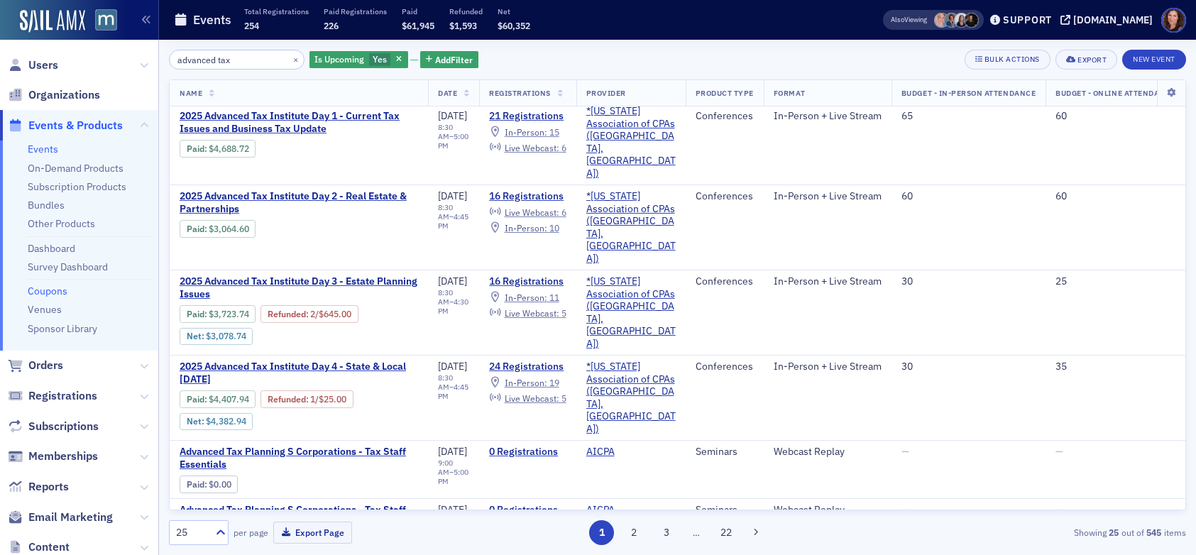  Describe the element at coordinates (226, 336) in the screenshot. I see `span: $3,078.74` at that location.